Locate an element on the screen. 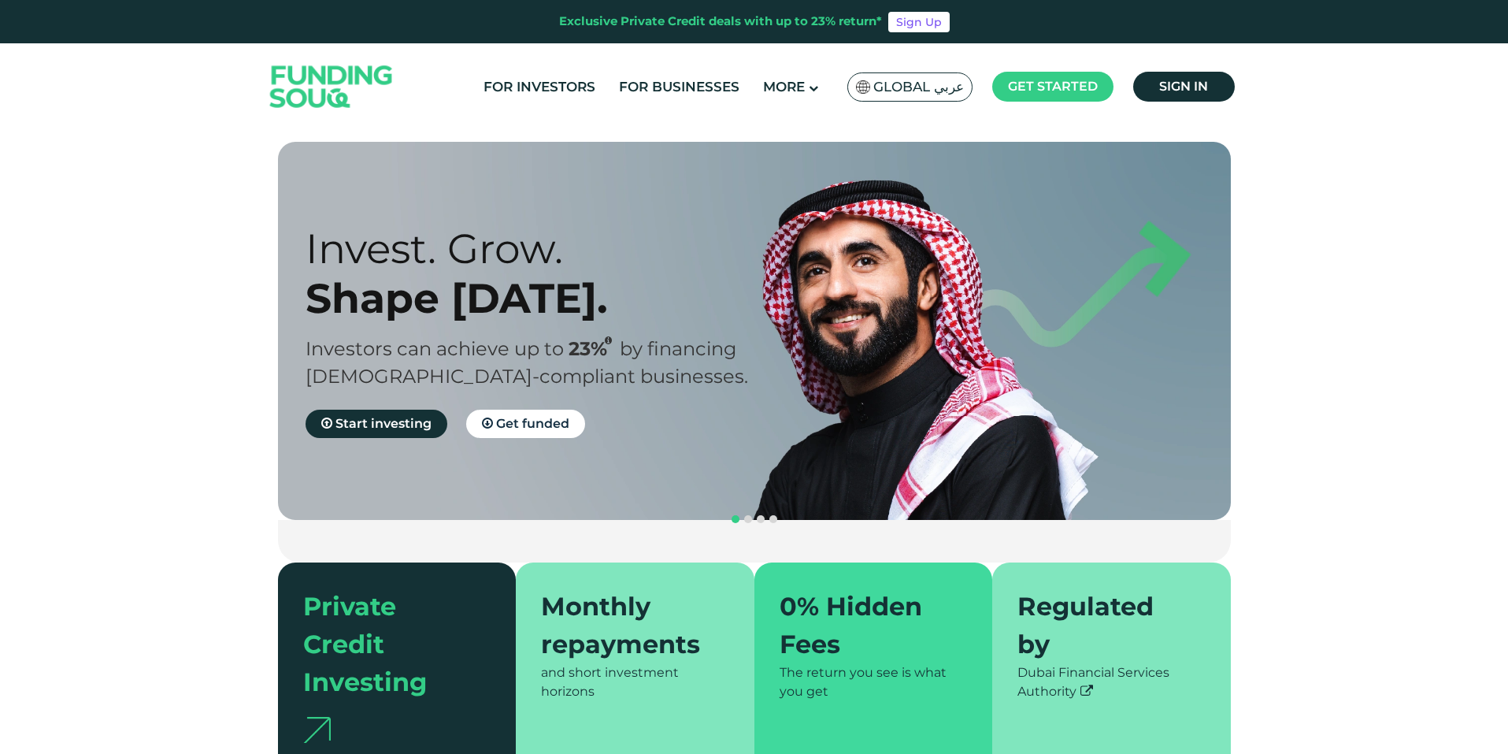 The height and width of the screenshot is (754, 1508). span: Global عربي is located at coordinates (918, 87).